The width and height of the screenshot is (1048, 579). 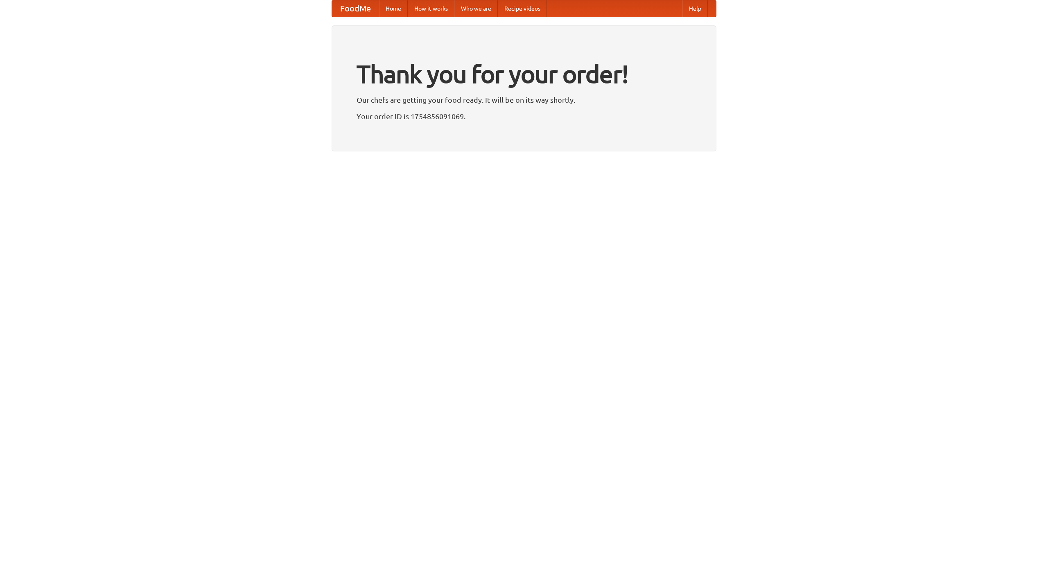 What do you see at coordinates (524, 116) in the screenshot?
I see `p: Your order ID is 1754856091069.` at bounding box center [524, 116].